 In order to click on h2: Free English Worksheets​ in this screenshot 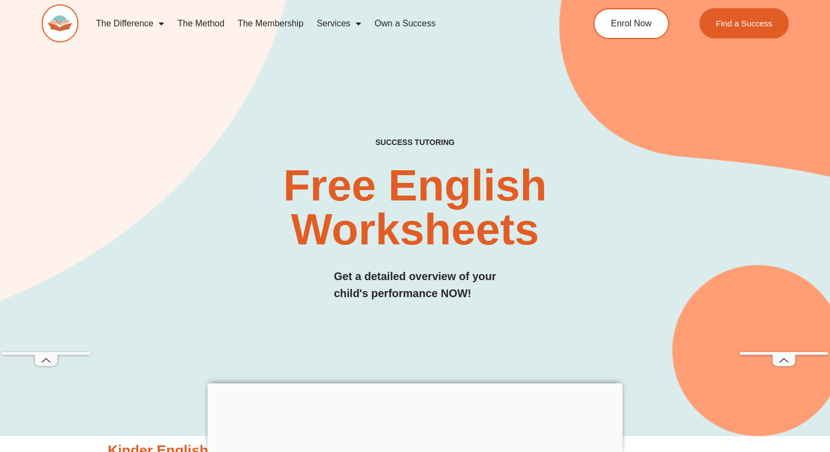, I will do `click(415, 207)`.